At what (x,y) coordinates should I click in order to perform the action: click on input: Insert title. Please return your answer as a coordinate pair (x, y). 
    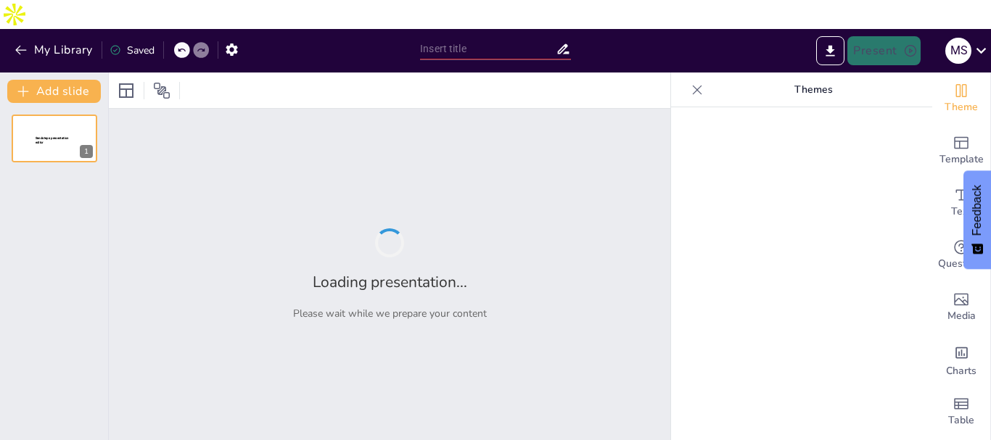
    Looking at the image, I should click on (488, 49).